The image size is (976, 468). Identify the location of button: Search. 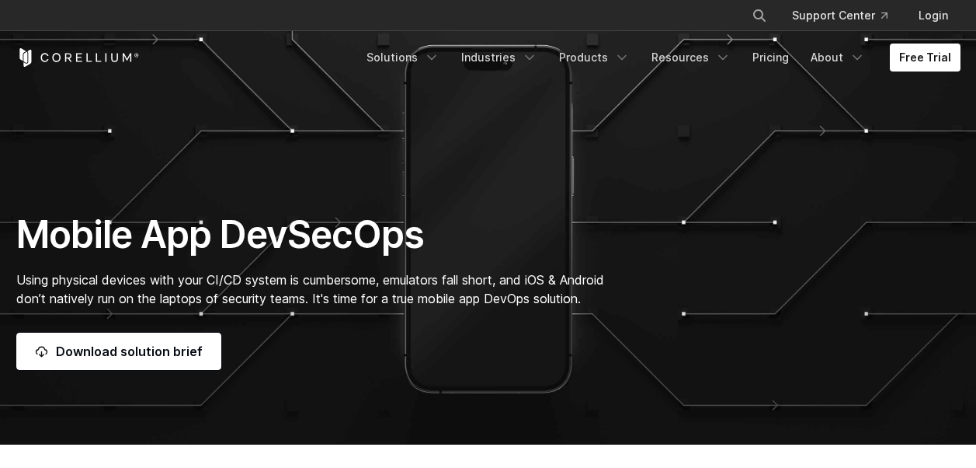
(760, 16).